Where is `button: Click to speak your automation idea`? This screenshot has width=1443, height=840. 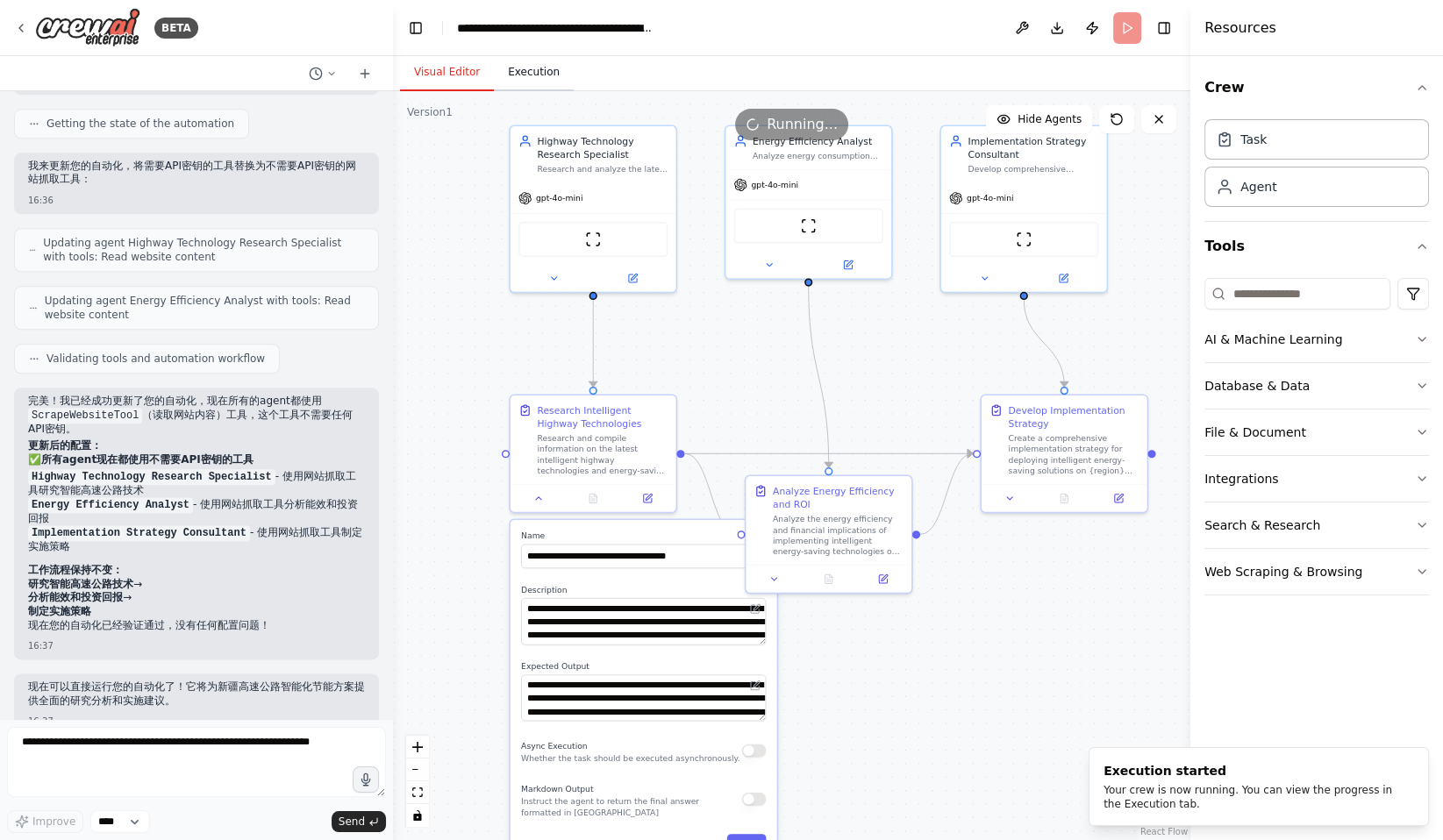
button: Click to speak your automation idea is located at coordinates (366, 780).